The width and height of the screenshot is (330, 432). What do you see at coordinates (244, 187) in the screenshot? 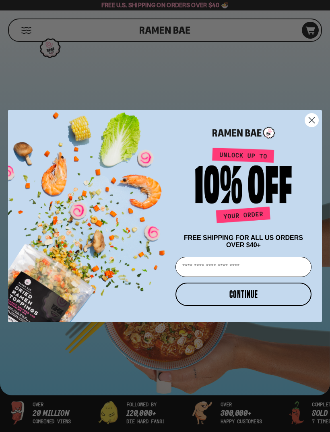
I see `img: Unlock up to 10% off` at bounding box center [244, 187].